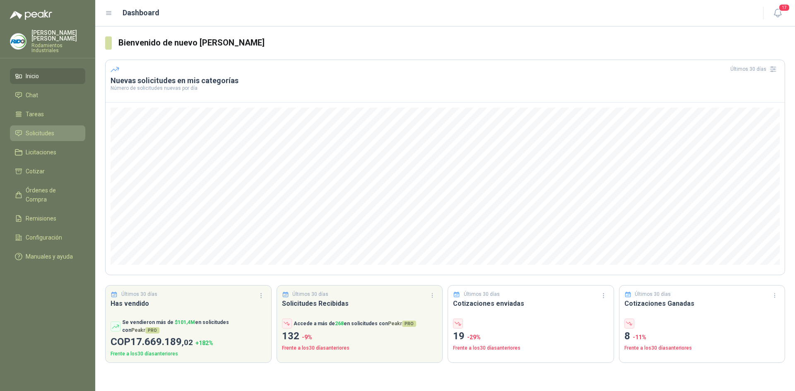 The width and height of the screenshot is (795, 391). I want to click on span: 268, so click(339, 324).